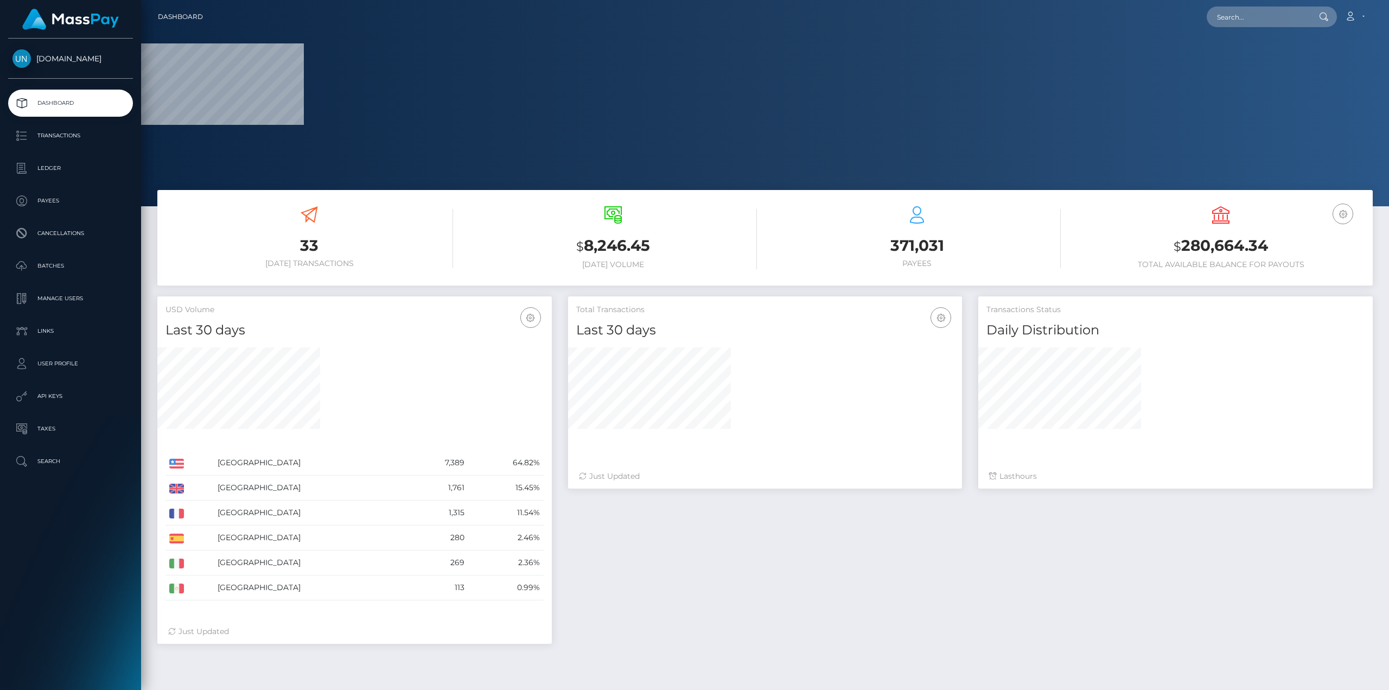 The image size is (1389, 690). Describe the element at coordinates (176, 538) in the screenshot. I see `img: ES.png` at that location.